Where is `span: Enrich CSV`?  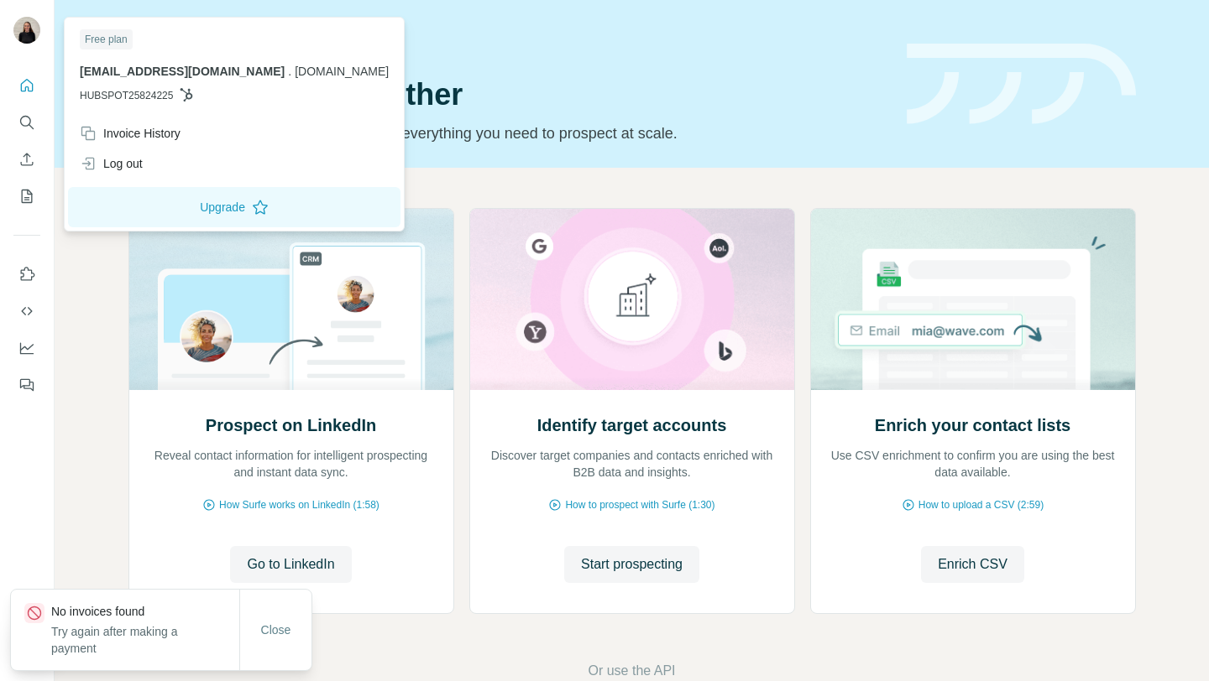
span: Enrich CSV is located at coordinates (972, 565).